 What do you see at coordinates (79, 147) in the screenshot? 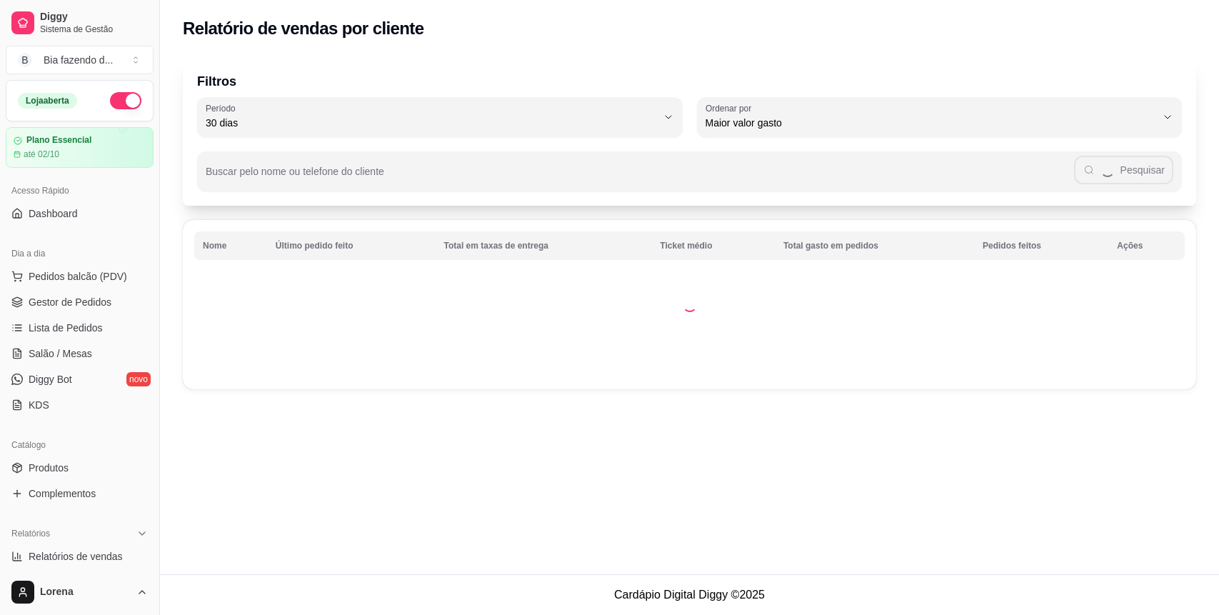
I see `a: Plano Essencialaté 02/10` at bounding box center [79, 147].